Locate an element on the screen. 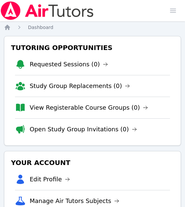 This screenshot has width=185, height=207. nav: Breadcrumb is located at coordinates (93, 27).